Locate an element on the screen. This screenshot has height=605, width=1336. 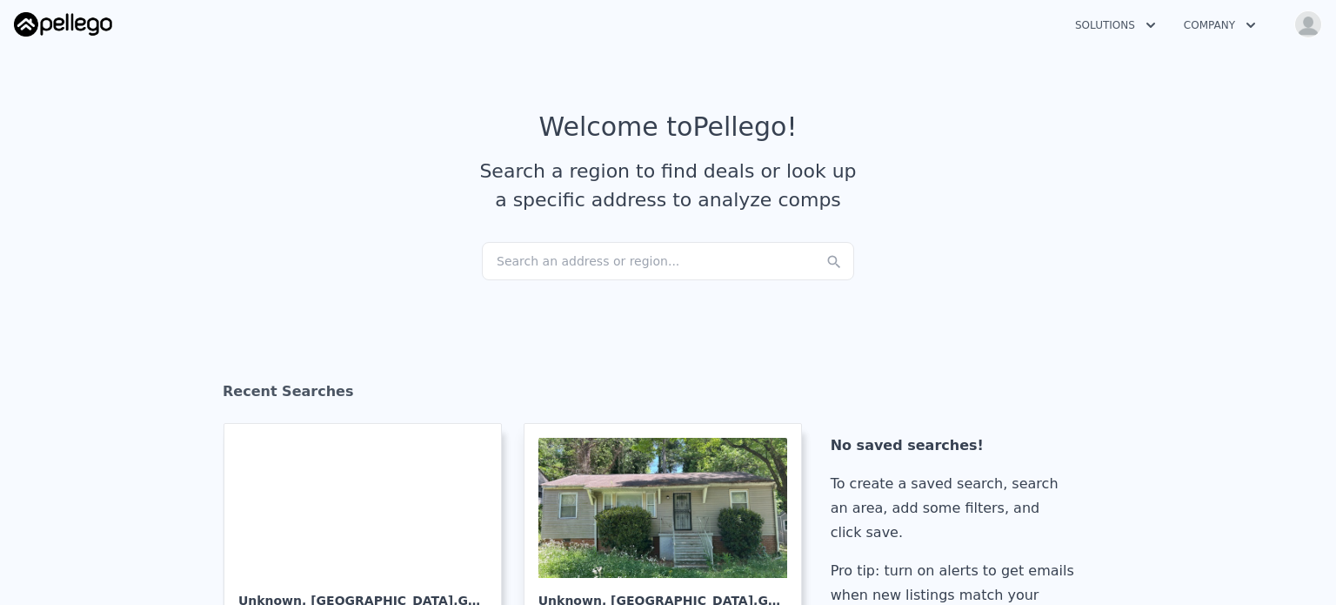
button: Company is located at coordinates (1220, 25).